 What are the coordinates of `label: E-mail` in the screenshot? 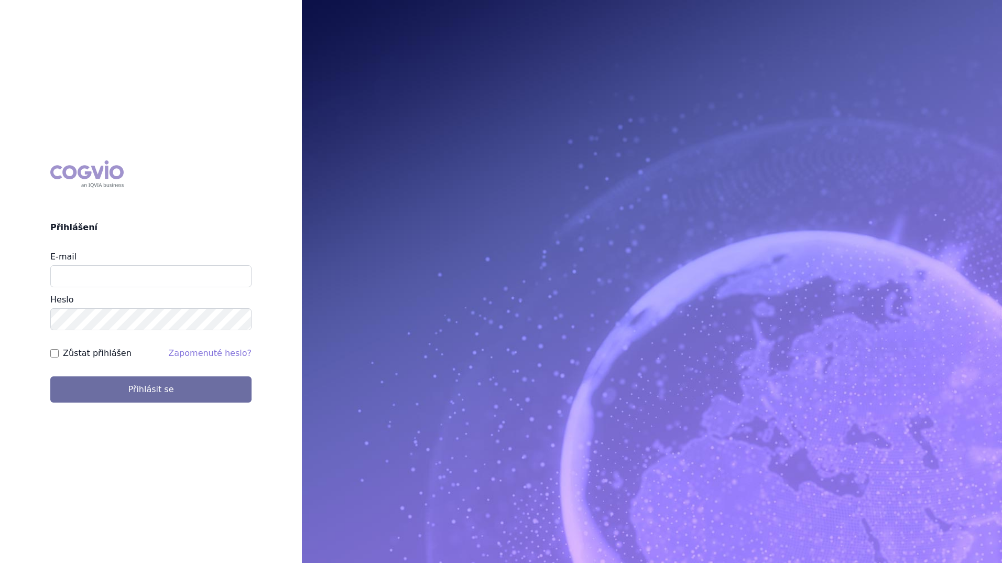 It's located at (63, 256).